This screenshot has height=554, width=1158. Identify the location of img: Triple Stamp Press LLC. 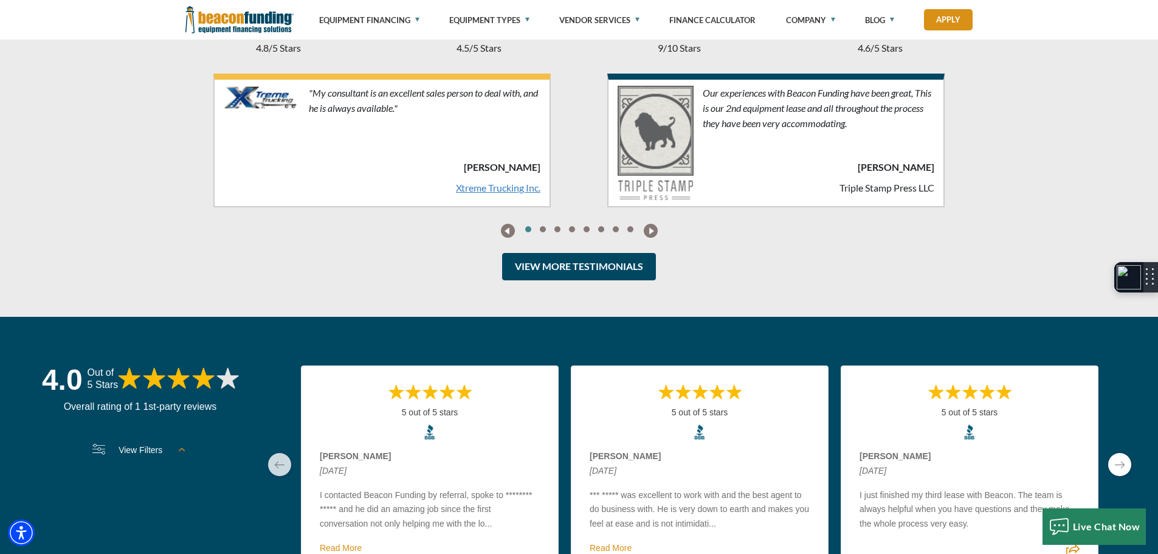
(655, 143).